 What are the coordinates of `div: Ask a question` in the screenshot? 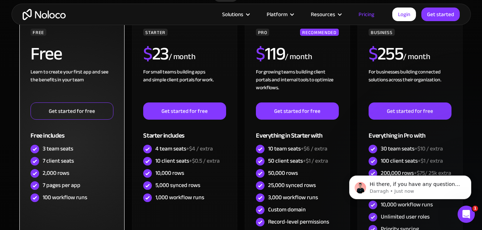 It's located at (67, 94).